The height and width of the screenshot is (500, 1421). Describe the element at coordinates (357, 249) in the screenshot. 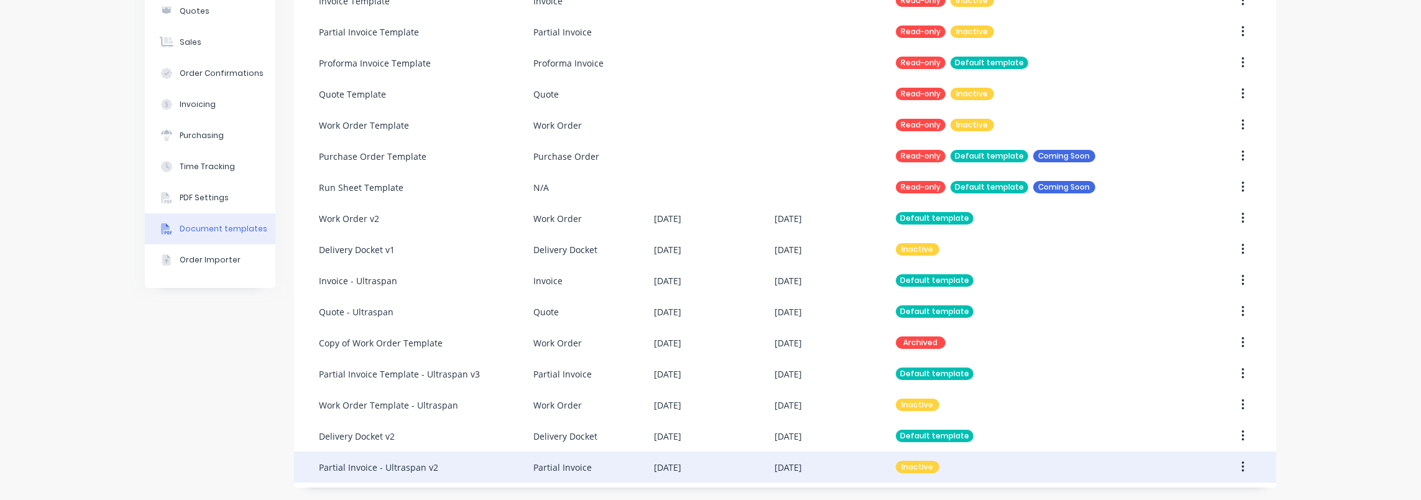

I see `div: Delivery Docket v1` at that location.